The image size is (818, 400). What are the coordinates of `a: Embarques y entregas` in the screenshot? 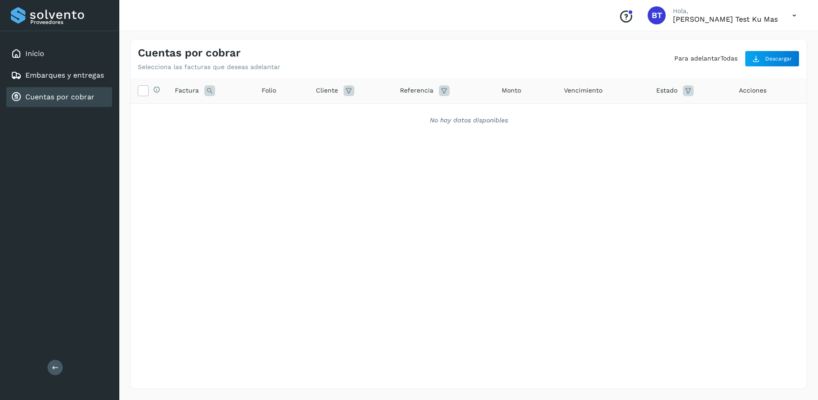 It's located at (65, 75).